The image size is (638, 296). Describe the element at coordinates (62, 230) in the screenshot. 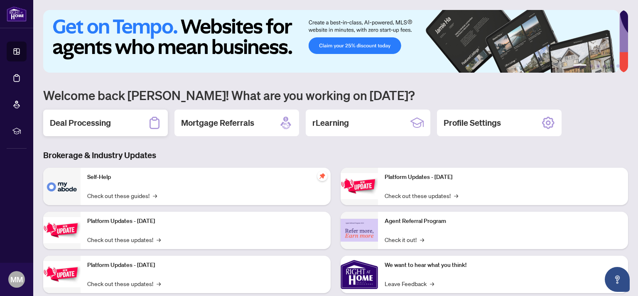

I see `img: Platform Updates - September 16, 2025` at that location.